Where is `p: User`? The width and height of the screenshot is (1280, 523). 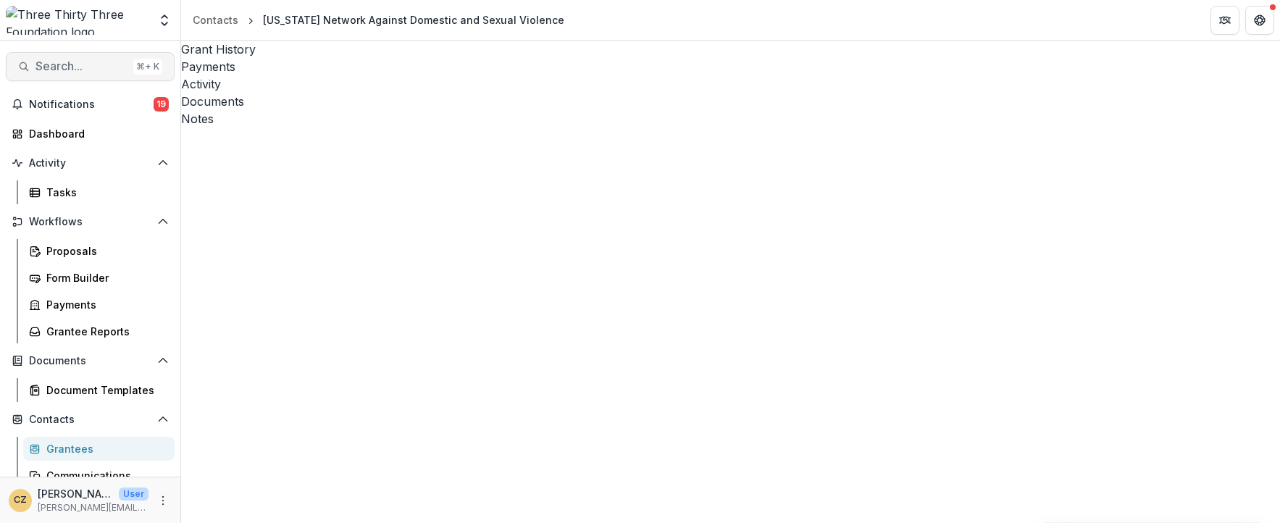 p: User is located at coordinates (133, 494).